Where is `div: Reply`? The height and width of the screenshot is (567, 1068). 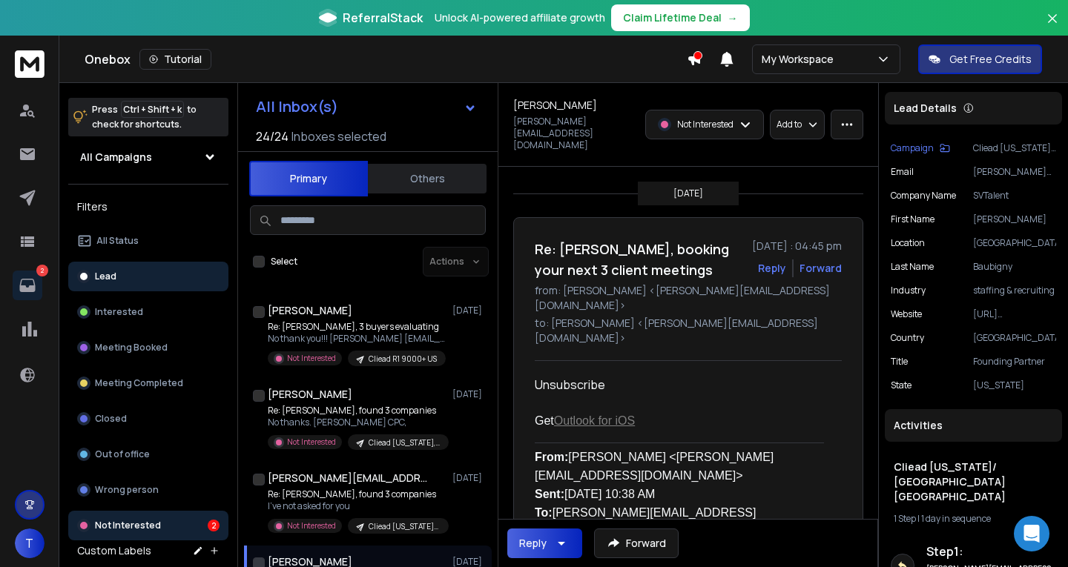 div: Reply is located at coordinates (533, 544).